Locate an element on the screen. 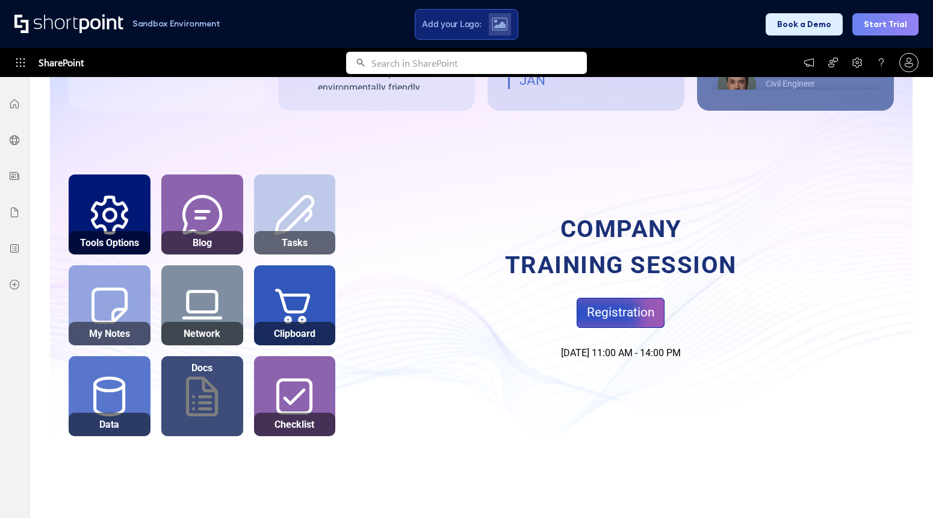 This screenshot has height=518, width=933. div: Clipboard is located at coordinates (295, 333).